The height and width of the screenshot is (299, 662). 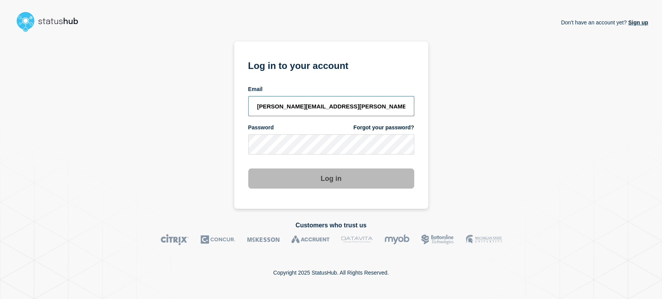 What do you see at coordinates (263, 240) in the screenshot?
I see `img: McKesson logo` at bounding box center [263, 240].